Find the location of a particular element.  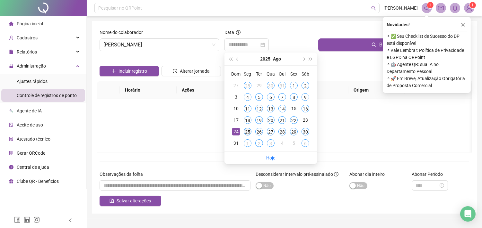

div: 24 is located at coordinates (236, 132).